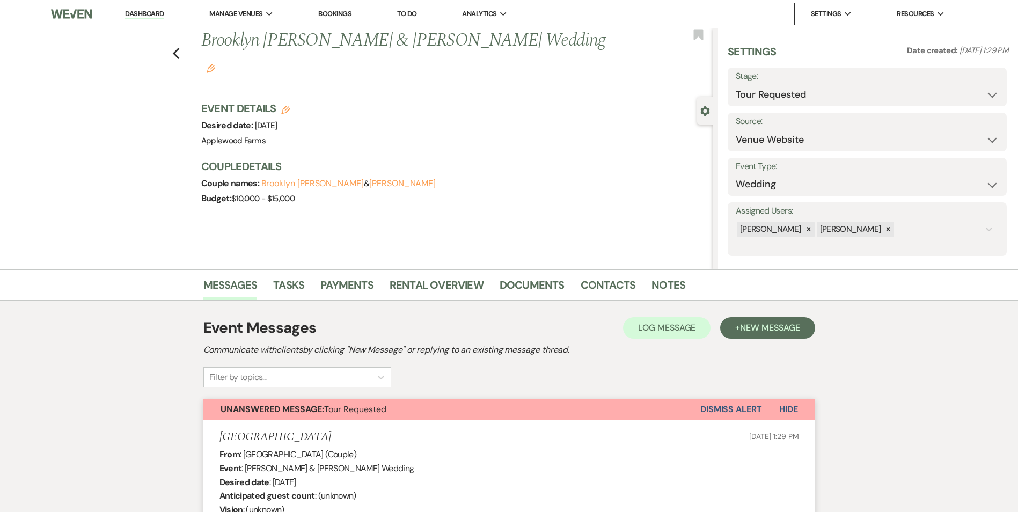 This screenshot has height=512, width=1018. Describe the element at coordinates (230, 454) in the screenshot. I see `b: From` at that location.